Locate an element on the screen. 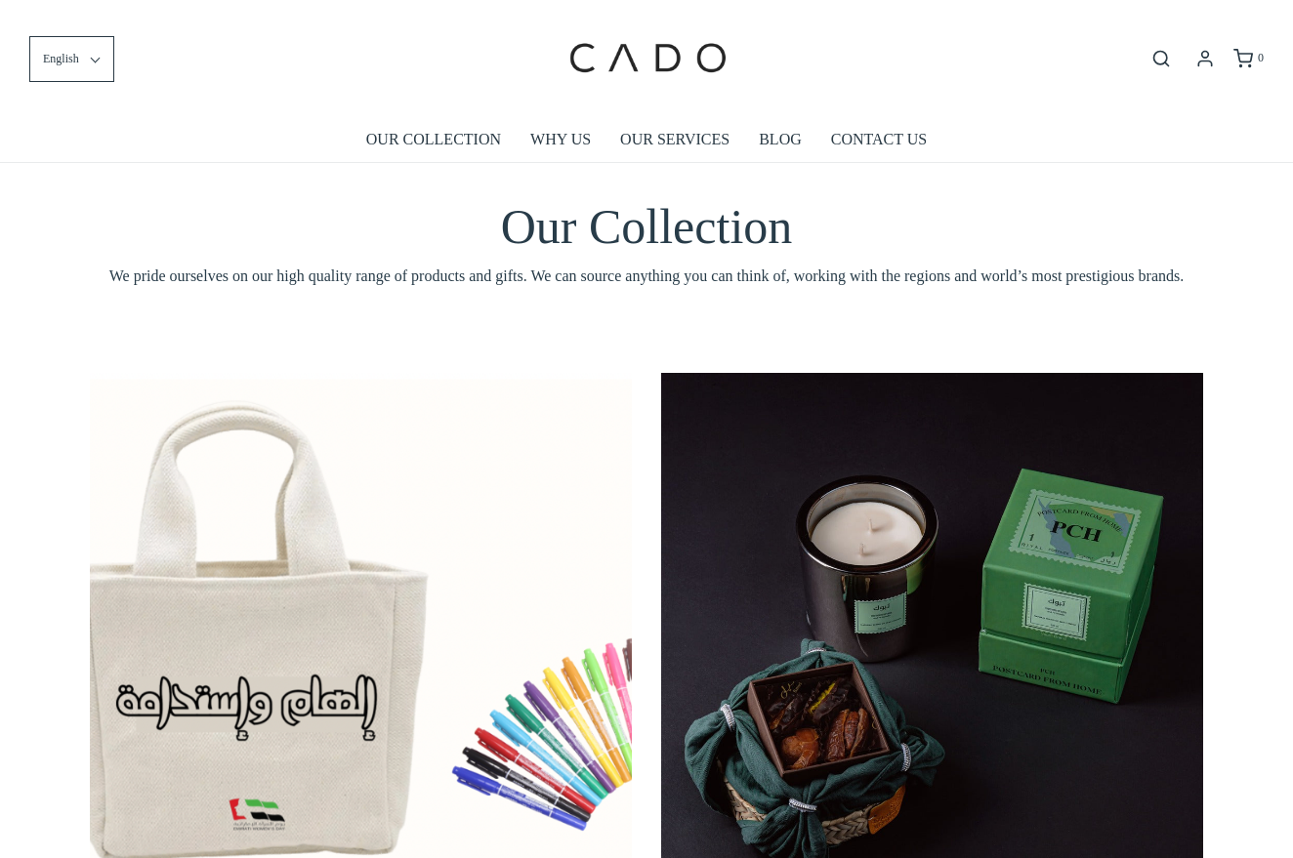 The height and width of the screenshot is (858, 1293). span: We pride ourselves on our high quality range of products and gifts. We can source anything you ca... is located at coordinates (646, 276).